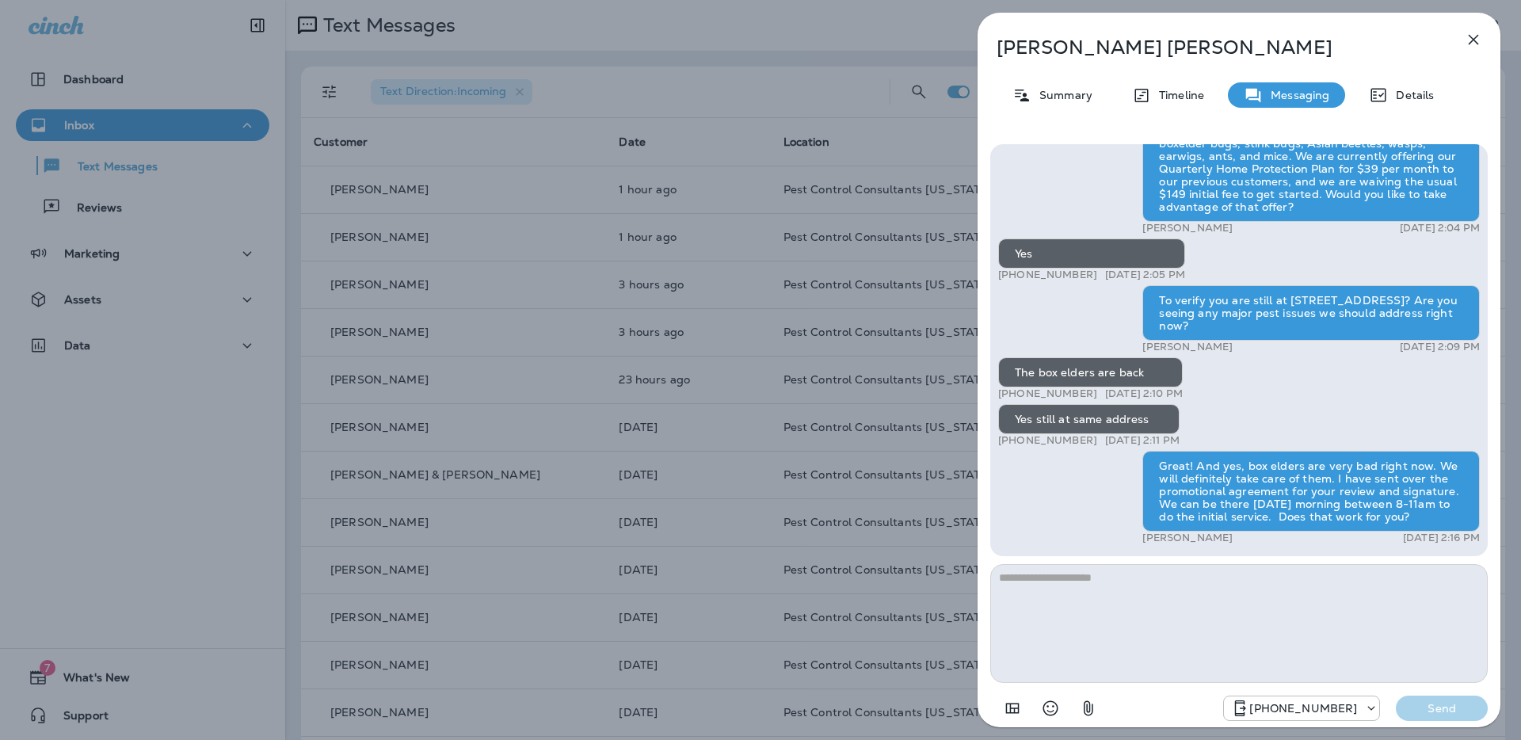 This screenshot has width=1521, height=740. What do you see at coordinates (1311, 491) in the screenshot?
I see `div: Great! And yes, box elders are very bad right now. We will definitely take care of them. I have s...` at bounding box center [1311, 491].